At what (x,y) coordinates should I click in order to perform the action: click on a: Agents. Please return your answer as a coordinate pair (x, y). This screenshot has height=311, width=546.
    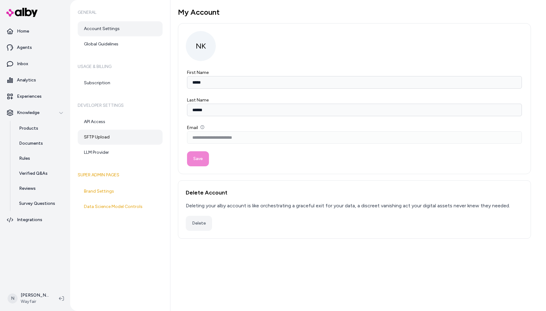
    Looking at the image, I should click on (35, 48).